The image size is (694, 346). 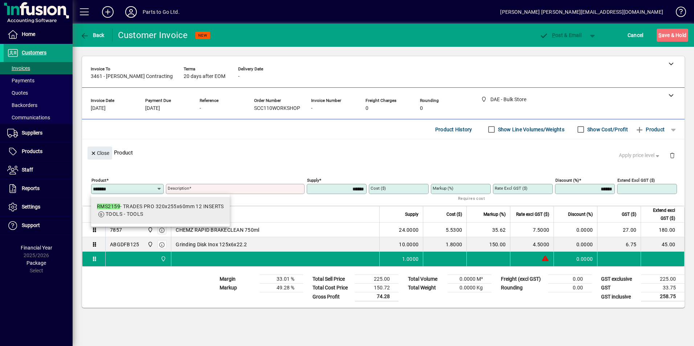 I want to click on td: 33.75, so click(x=663, y=288).